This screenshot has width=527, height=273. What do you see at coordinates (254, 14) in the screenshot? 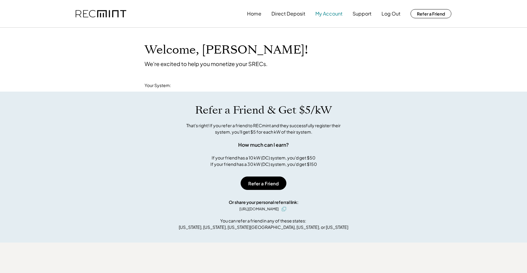
I see `button: Home` at bounding box center [254, 14].